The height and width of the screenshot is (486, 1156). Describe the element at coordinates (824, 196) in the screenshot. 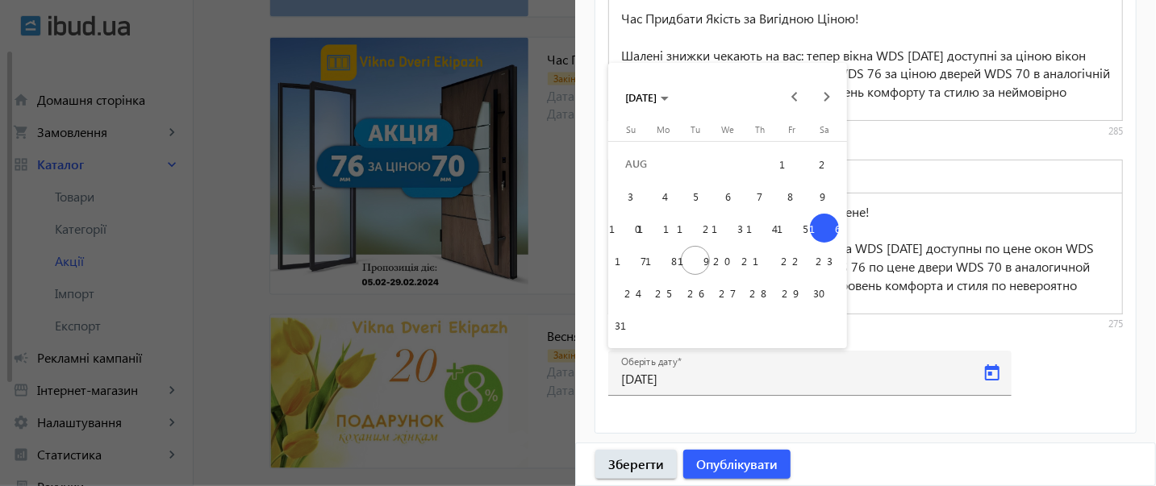

I see `button: 09.08.2025` at that location.